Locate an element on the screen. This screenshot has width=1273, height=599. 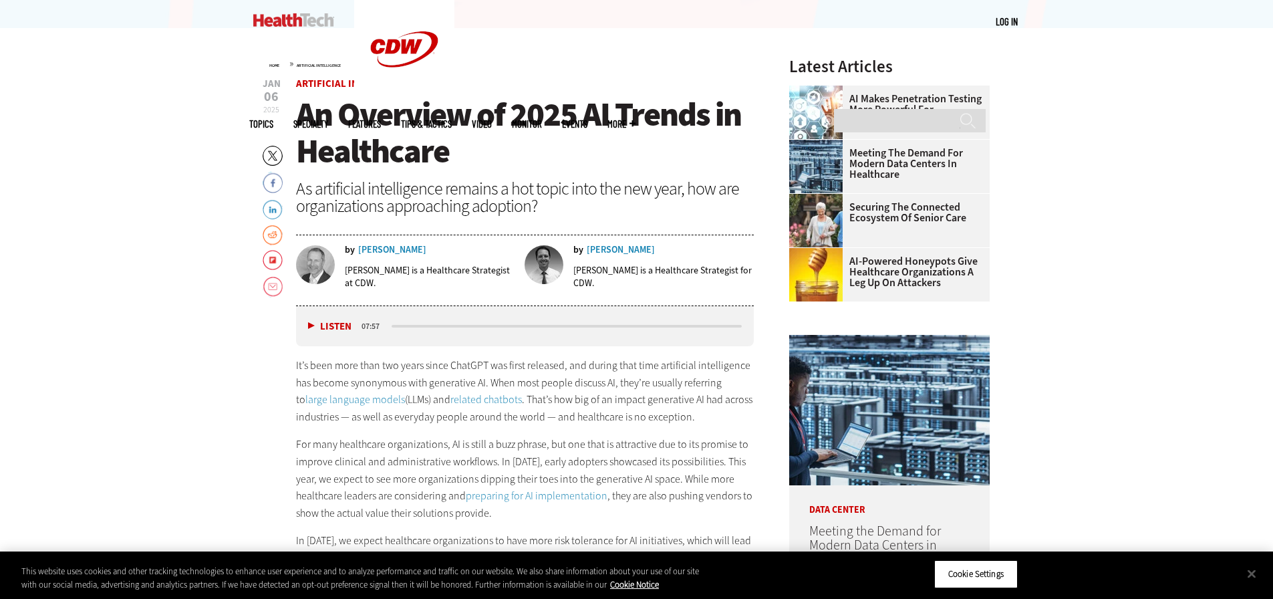
a: large language models is located at coordinates (355, 399).